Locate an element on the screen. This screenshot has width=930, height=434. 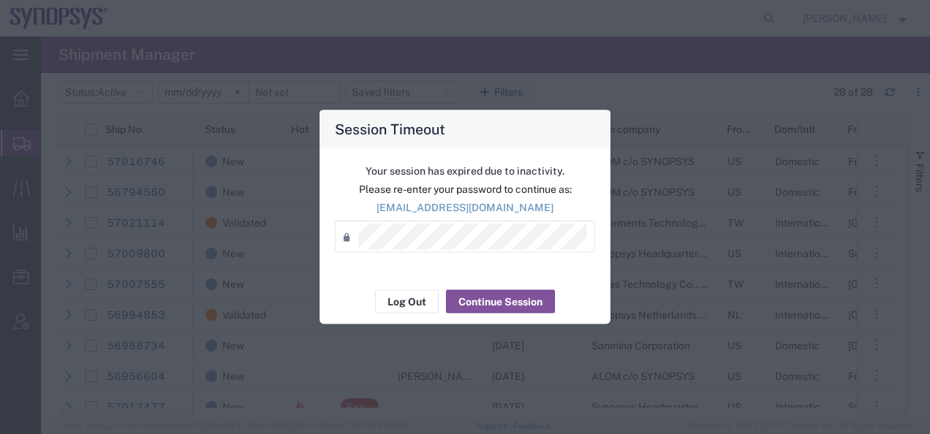
p: Your session has expired due to inactivity. is located at coordinates (465, 171).